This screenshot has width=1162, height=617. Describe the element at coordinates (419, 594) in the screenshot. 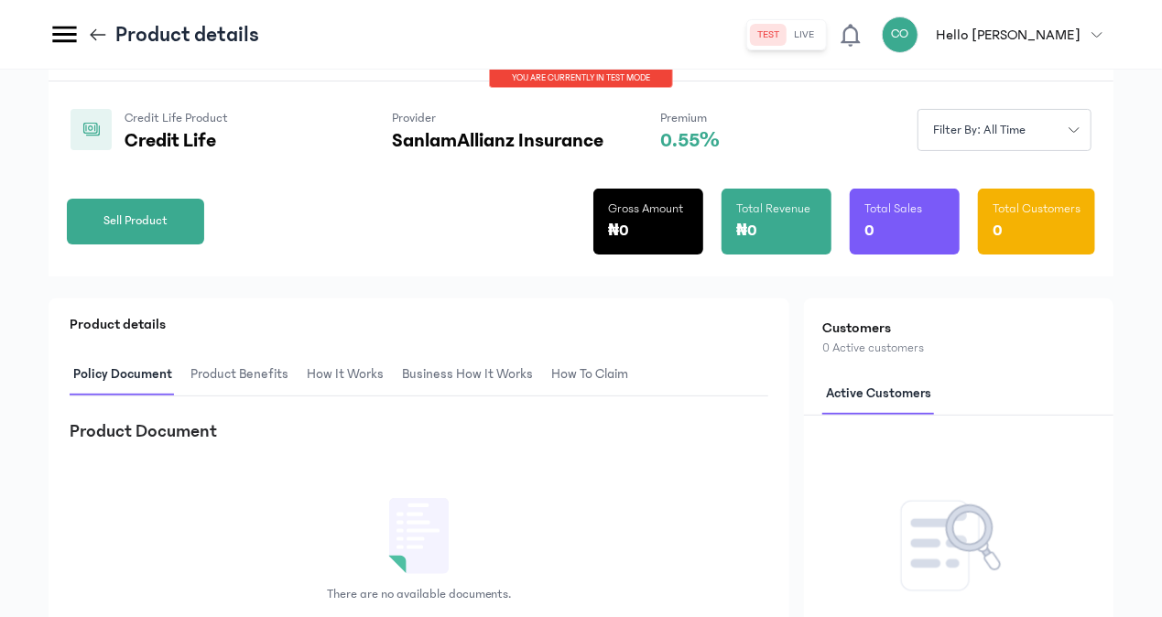

I see `p: There are no available documents.` at that location.